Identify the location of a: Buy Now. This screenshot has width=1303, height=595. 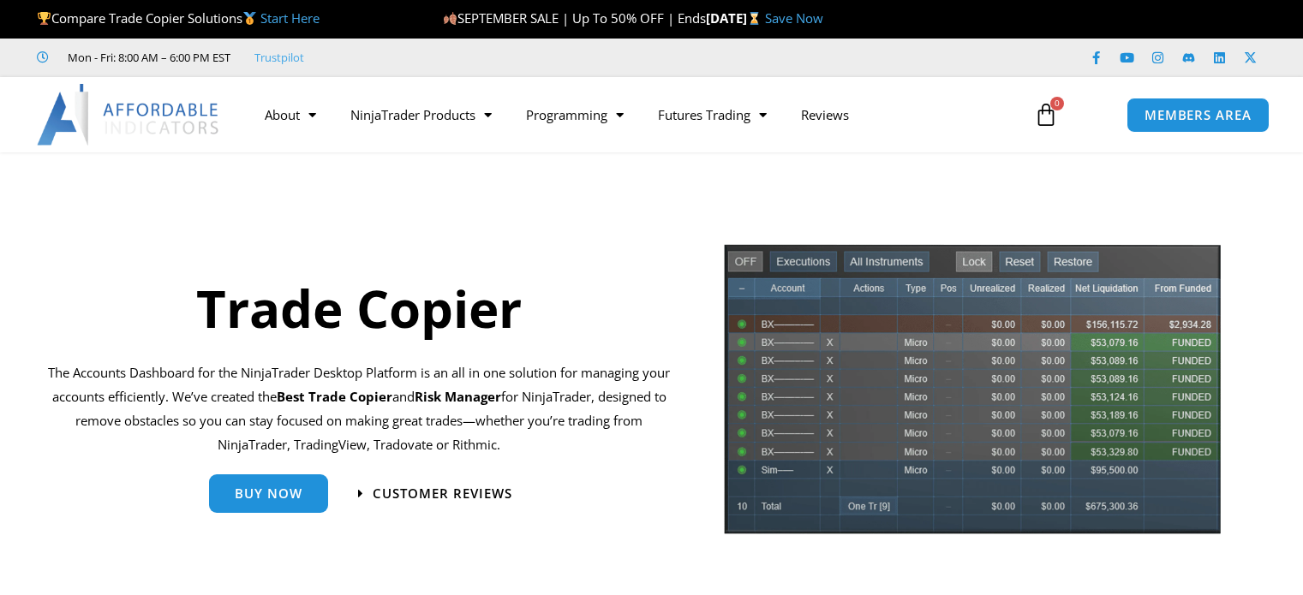
(268, 493).